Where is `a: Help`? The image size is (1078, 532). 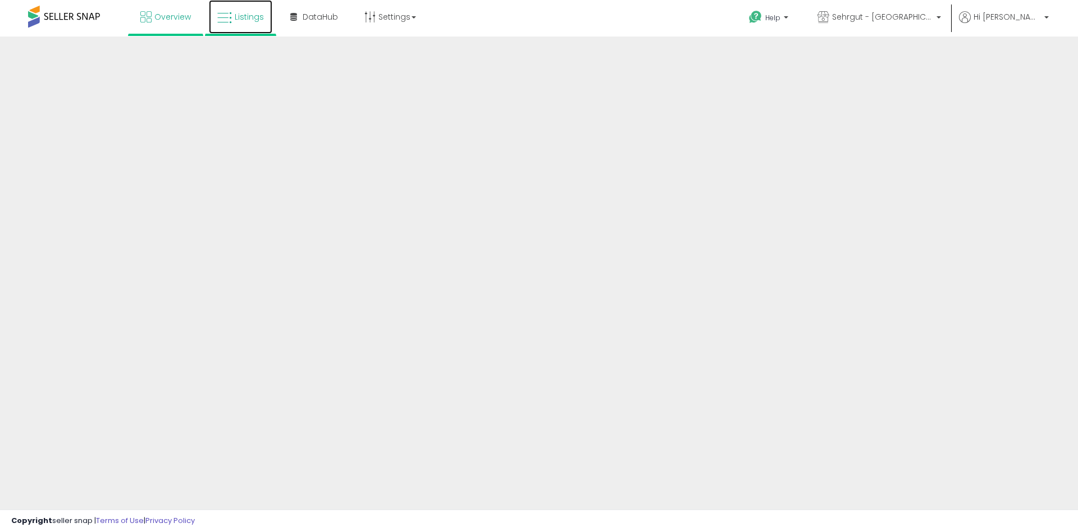 a: Help is located at coordinates (770, 19).